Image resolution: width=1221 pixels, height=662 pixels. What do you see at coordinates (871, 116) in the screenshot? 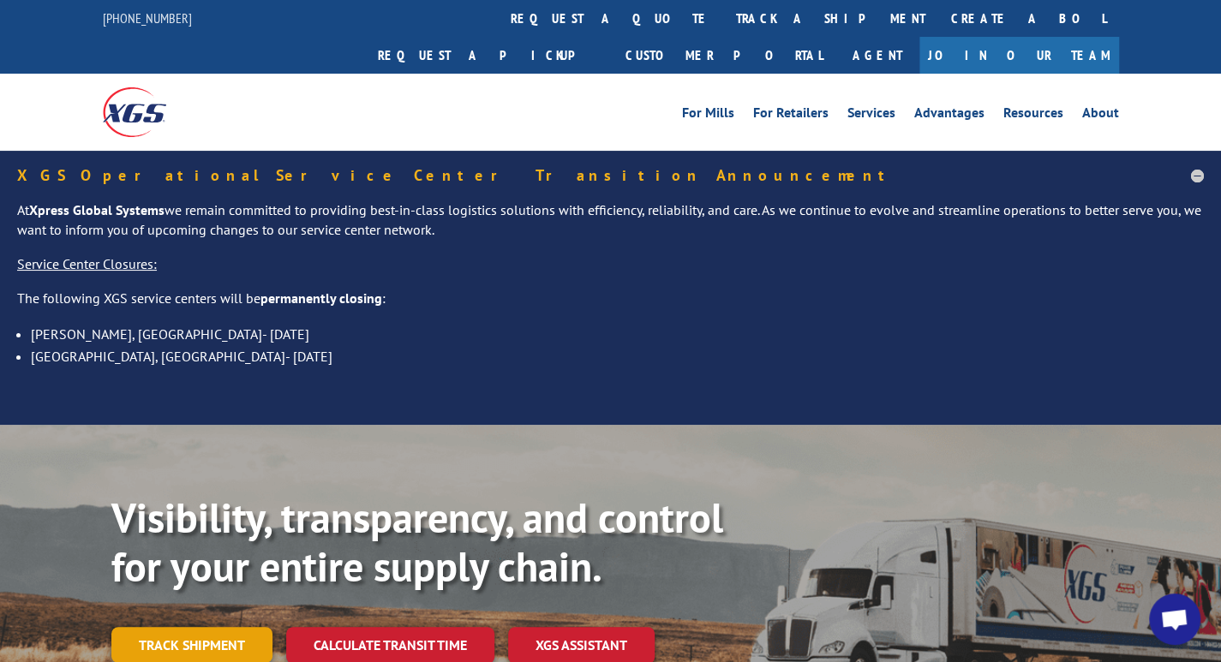
I see `a: Services` at bounding box center [871, 116].